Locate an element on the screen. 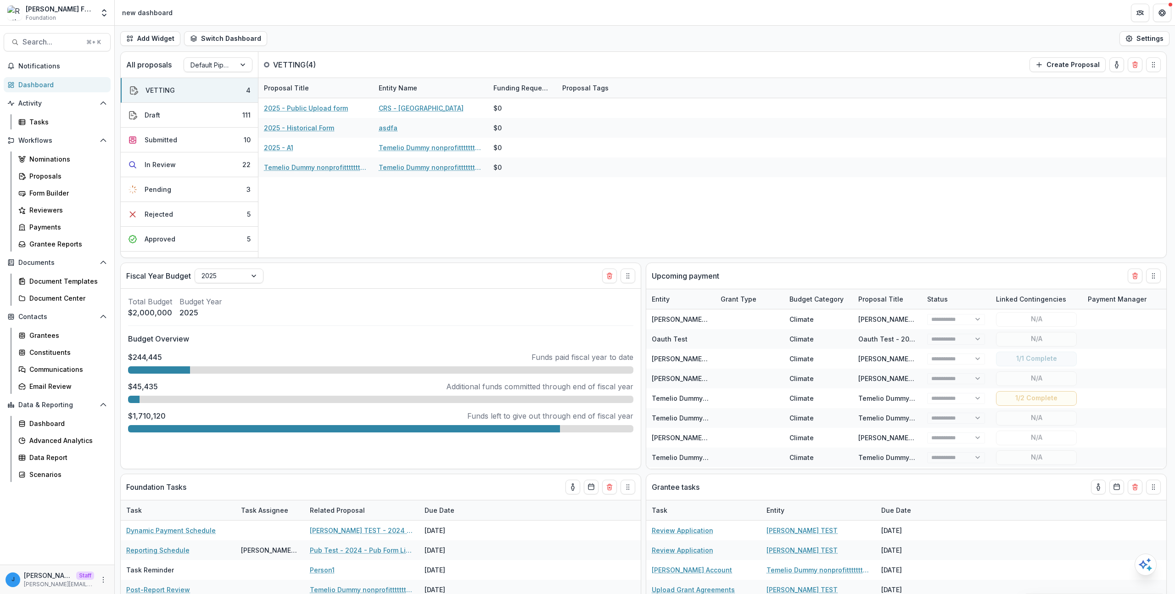  div: Proposals is located at coordinates (66, 176).